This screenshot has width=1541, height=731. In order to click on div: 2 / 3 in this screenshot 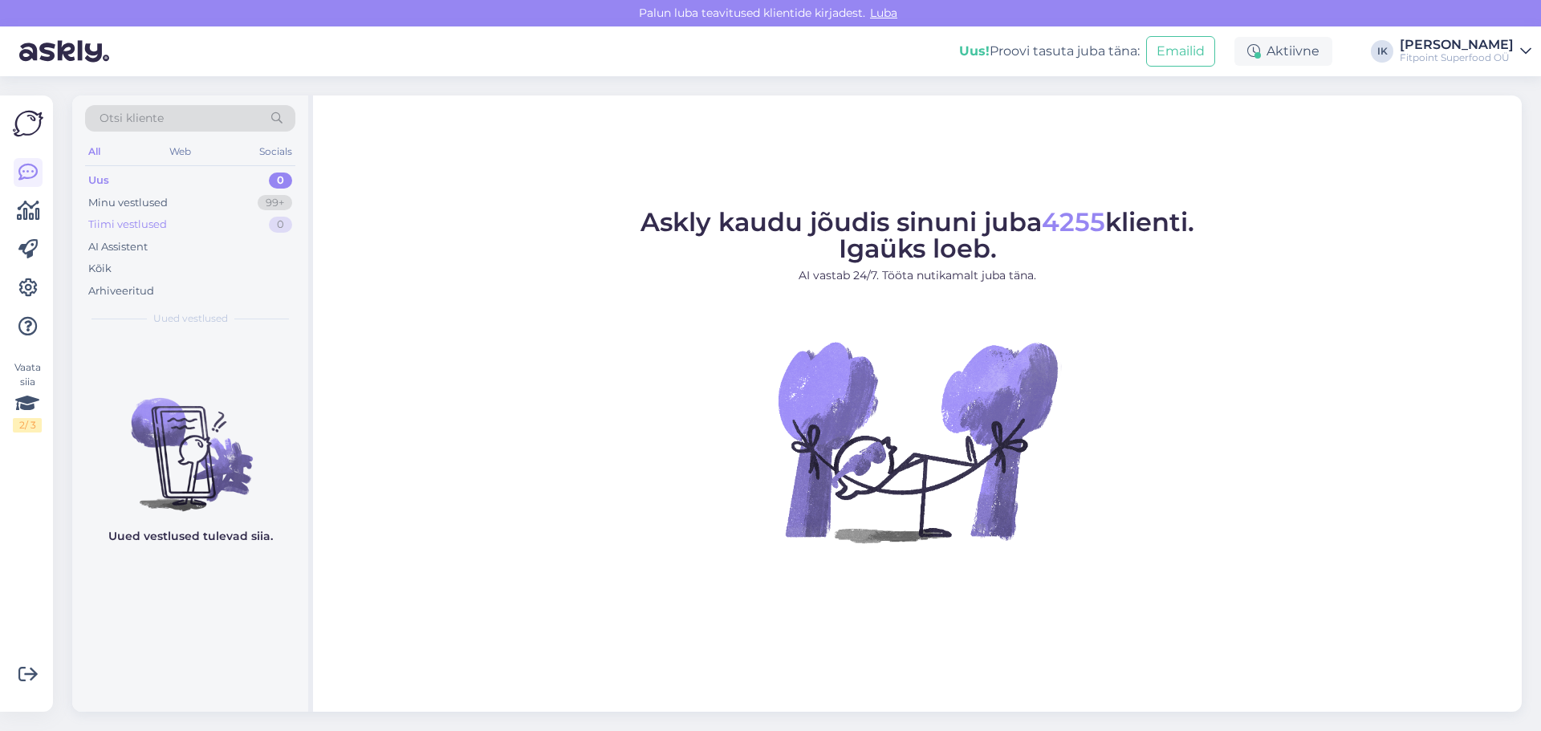, I will do `click(27, 425)`.